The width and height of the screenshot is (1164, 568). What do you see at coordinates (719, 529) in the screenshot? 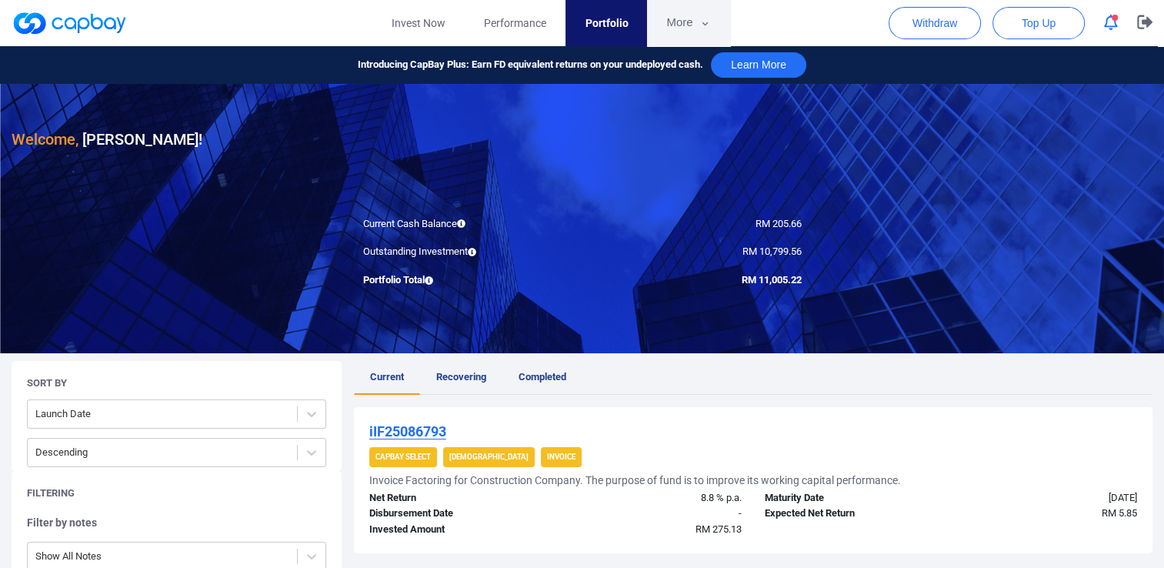
I see `span: RM 275.13` at bounding box center [719, 529].